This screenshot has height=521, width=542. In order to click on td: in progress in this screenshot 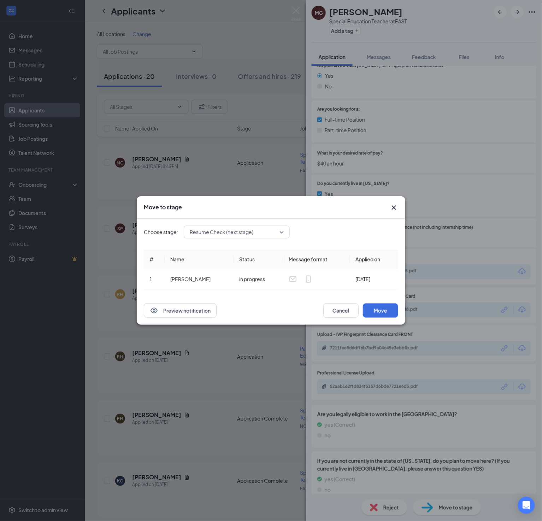, I will do `click(258, 279)`.